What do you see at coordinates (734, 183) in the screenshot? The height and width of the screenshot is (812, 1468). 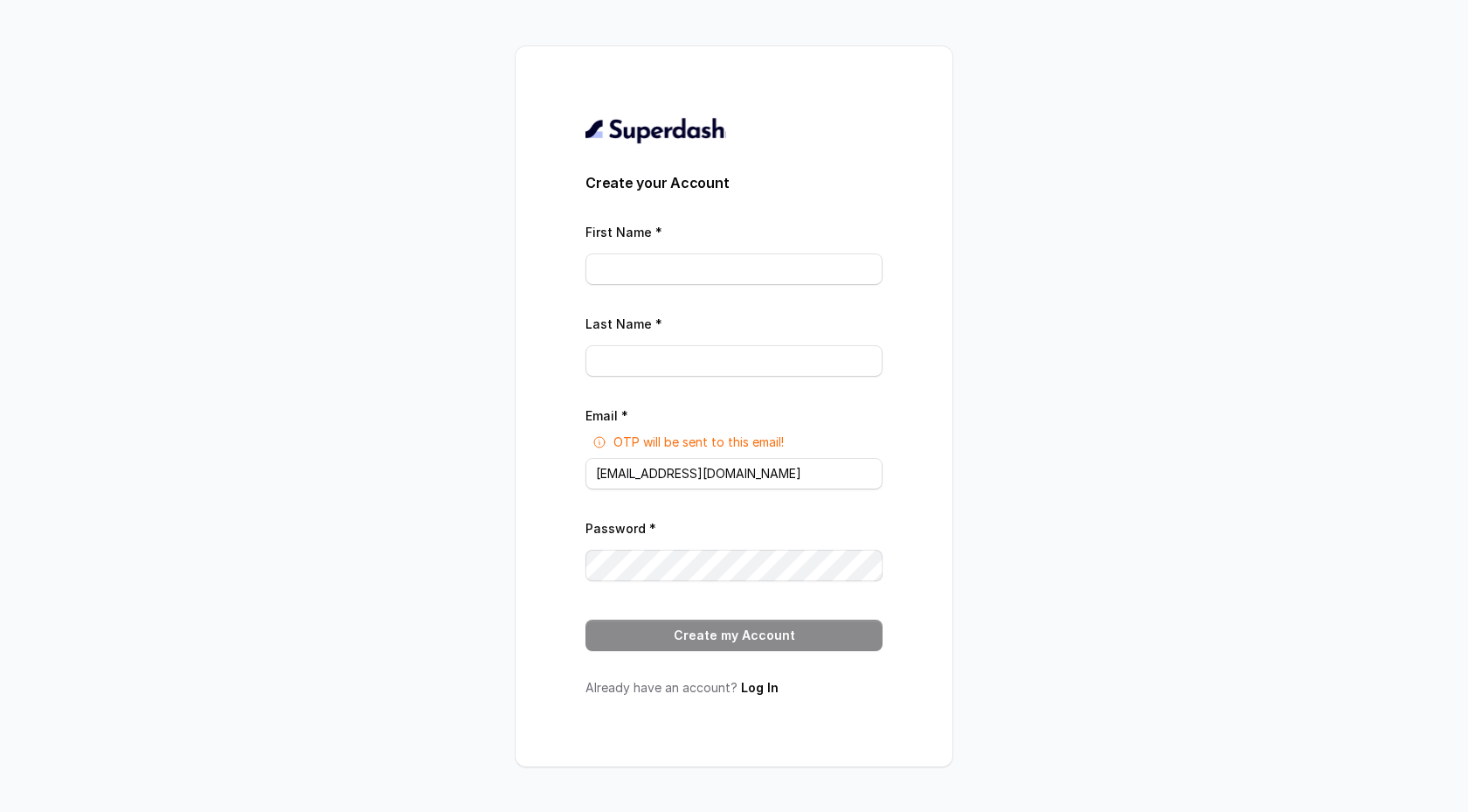 I see `h3: Create your Account` at bounding box center [734, 183].